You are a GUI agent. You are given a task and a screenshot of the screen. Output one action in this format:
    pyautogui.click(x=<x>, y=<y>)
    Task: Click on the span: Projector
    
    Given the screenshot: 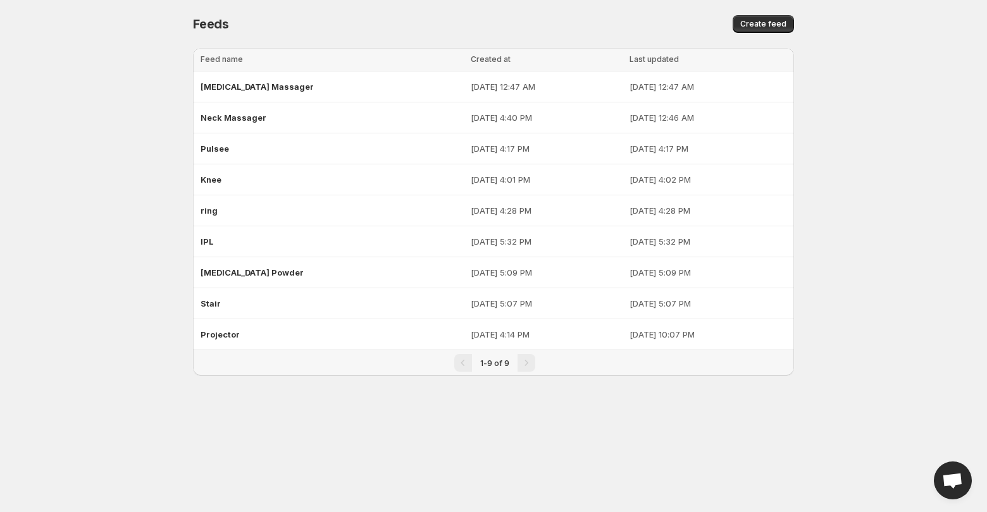 What is the action you would take?
    pyautogui.click(x=220, y=335)
    